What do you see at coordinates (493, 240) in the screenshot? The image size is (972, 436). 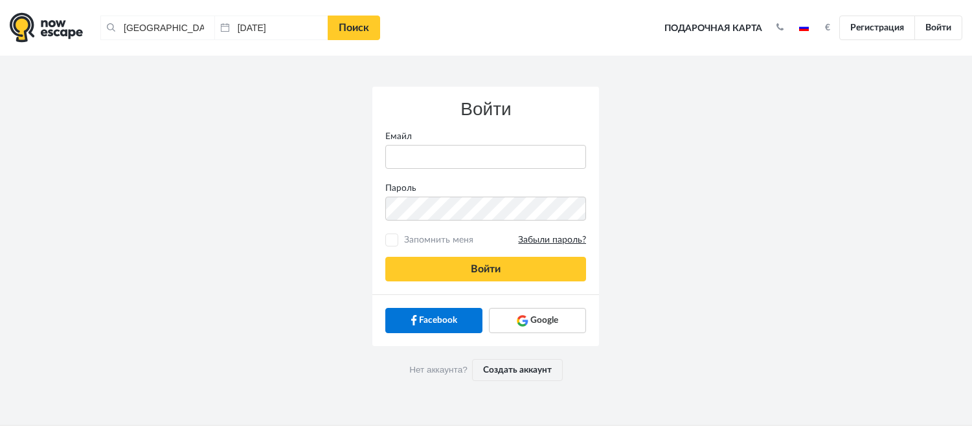 I see `span: Запомнить меня` at bounding box center [493, 240].